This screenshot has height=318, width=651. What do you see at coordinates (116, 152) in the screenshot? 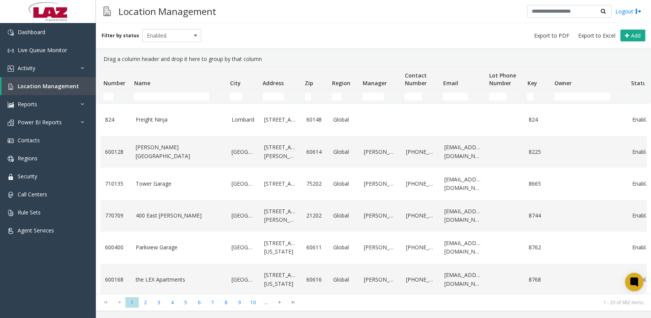
I see `a: 600128` at bounding box center [116, 152].